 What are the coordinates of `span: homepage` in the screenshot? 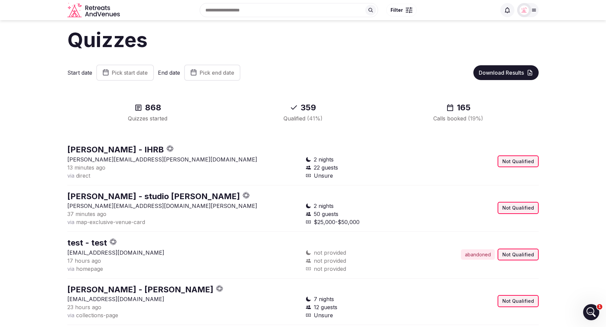 It's located at (90, 269).